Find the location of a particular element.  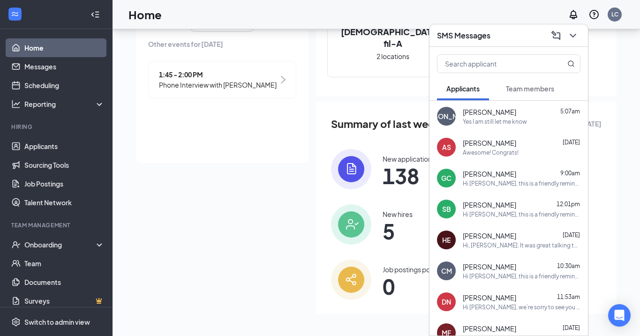

span: 1:45 - 2:00 PM is located at coordinates (218, 75).